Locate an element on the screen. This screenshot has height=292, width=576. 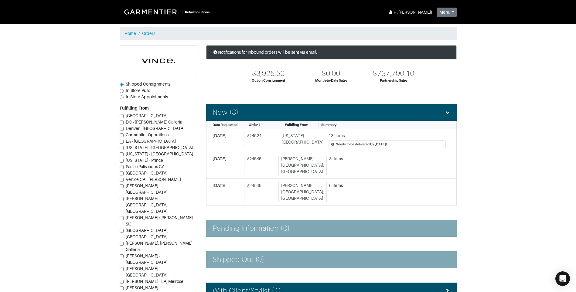
input: In-Store Pulls is located at coordinates (122, 91).